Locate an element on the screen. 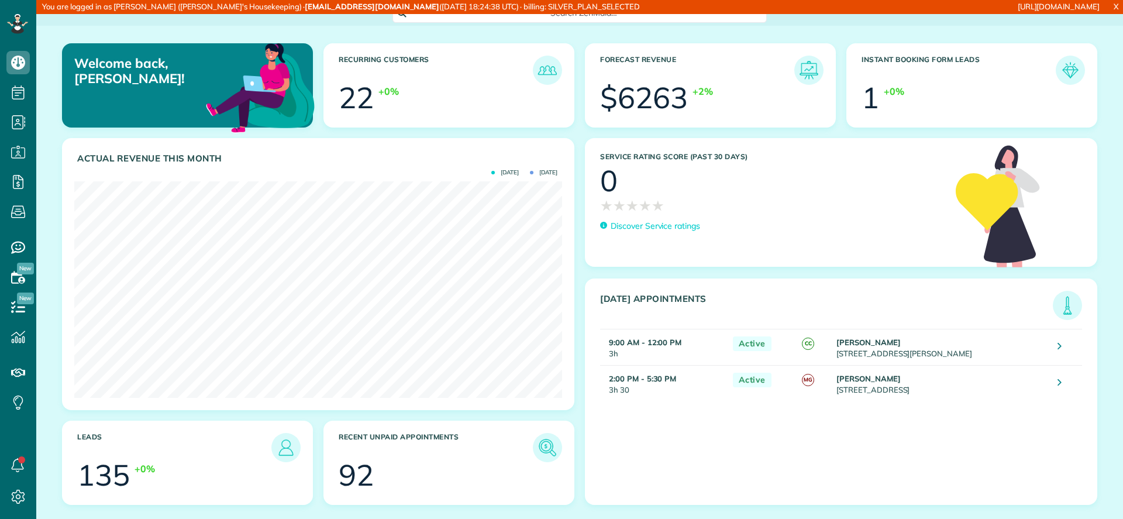  img: dashboard_welcome-42a62b7d889689a78055ac9021e634bf52bae3f8056760290aed330b23ab8690.png is located at coordinates (260, 87).